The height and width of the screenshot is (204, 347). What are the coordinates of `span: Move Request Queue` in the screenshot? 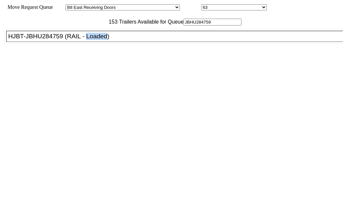 It's located at (29, 7).